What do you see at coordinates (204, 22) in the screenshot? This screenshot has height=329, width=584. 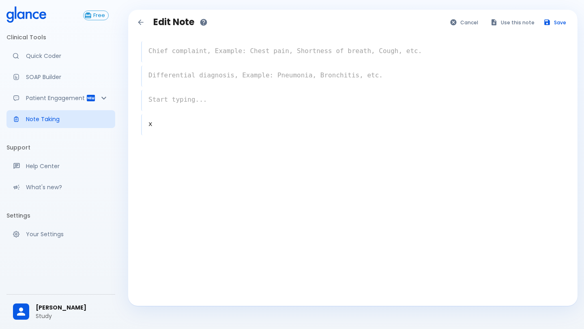 I see `button: How to use notes` at bounding box center [204, 22].